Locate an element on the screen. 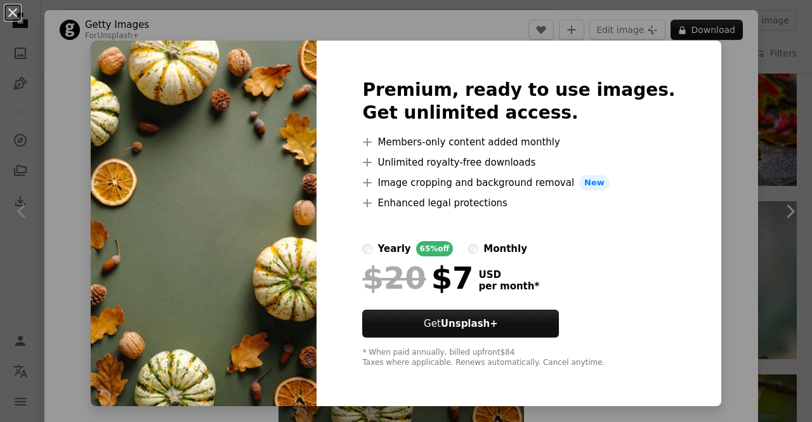 Image resolution: width=812 pixels, height=422 pixels. strong: Unsplash+ is located at coordinates (469, 324).